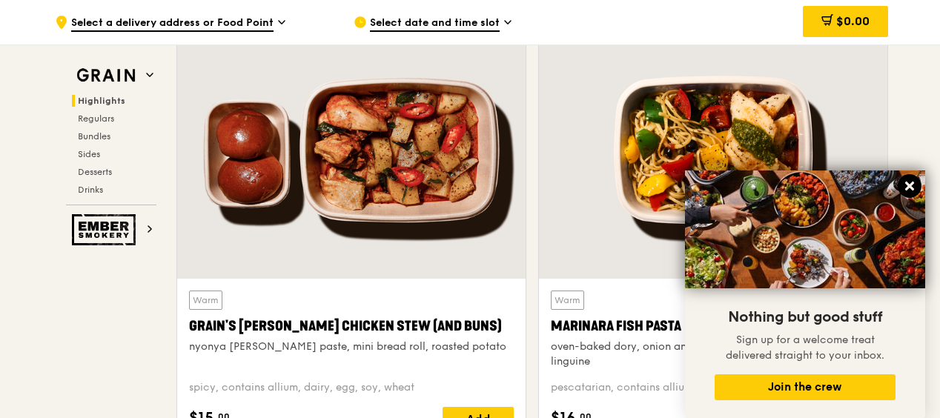  Describe the element at coordinates (95, 172) in the screenshot. I see `span: Desserts` at that location.